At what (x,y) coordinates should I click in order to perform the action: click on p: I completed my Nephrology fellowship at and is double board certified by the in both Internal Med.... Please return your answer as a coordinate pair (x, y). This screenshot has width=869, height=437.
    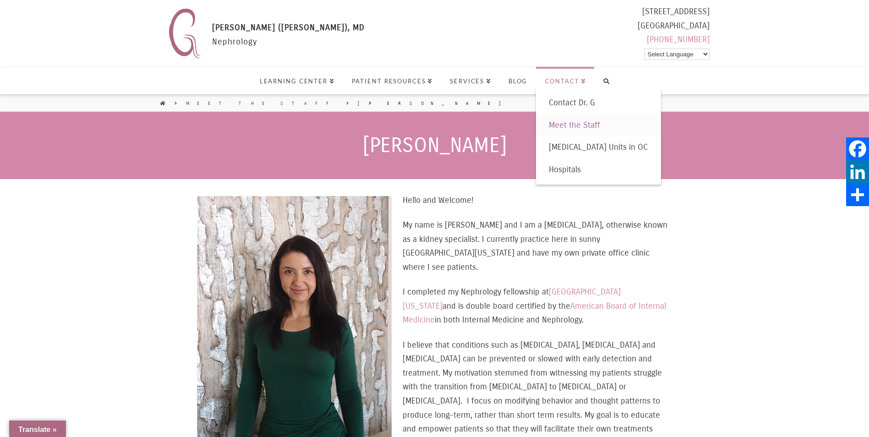
    Looking at the image, I should click on (434, 306).